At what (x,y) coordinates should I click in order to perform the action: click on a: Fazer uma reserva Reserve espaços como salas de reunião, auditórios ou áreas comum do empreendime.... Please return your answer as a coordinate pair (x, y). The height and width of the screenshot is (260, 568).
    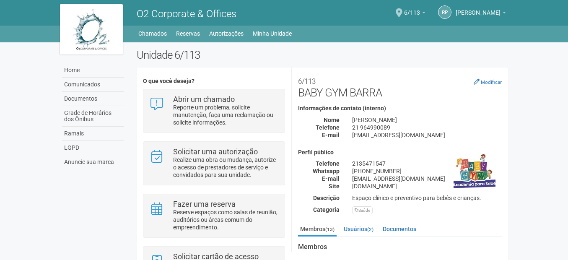
    Looking at the image, I should click on (214, 215).